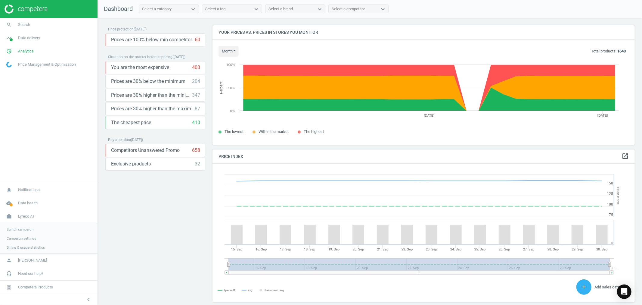  What do you see at coordinates (31, 273) in the screenshot?
I see `span: Need our help?` at bounding box center [31, 273].